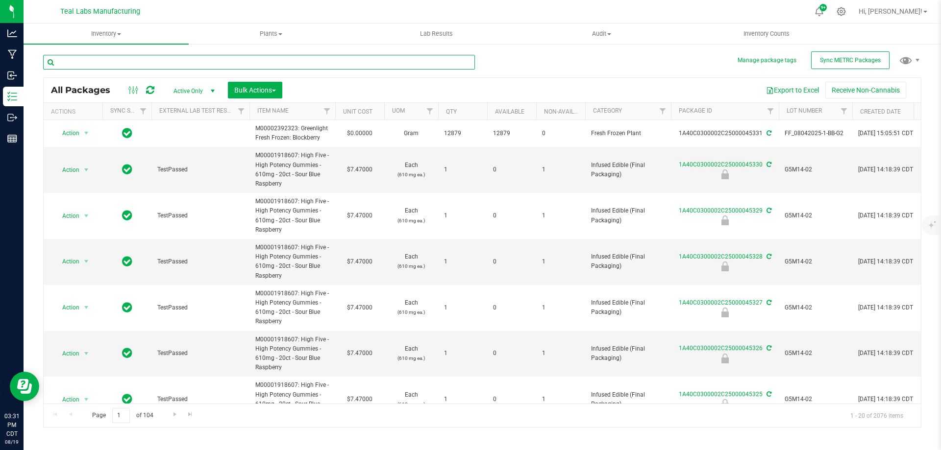 The height and width of the screenshot is (450, 941). Describe the element at coordinates (67, 400) in the screenshot. I see `span: Action` at that location.